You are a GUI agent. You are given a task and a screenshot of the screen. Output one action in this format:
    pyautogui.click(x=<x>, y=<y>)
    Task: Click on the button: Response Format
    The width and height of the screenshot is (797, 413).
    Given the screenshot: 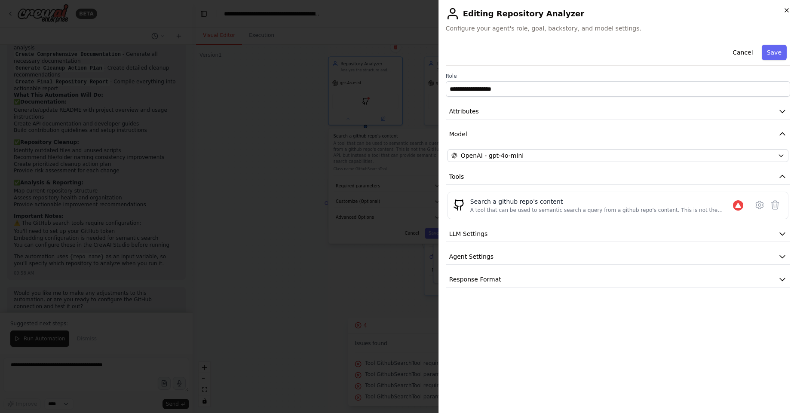 What is the action you would take?
    pyautogui.click(x=618, y=279)
    